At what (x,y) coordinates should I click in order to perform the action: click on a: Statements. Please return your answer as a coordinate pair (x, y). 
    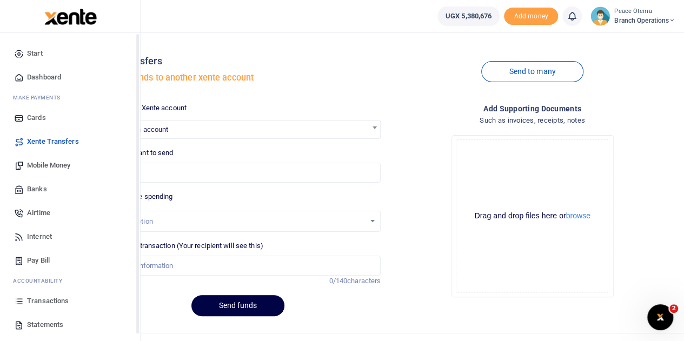
    Looking at the image, I should click on (70, 325).